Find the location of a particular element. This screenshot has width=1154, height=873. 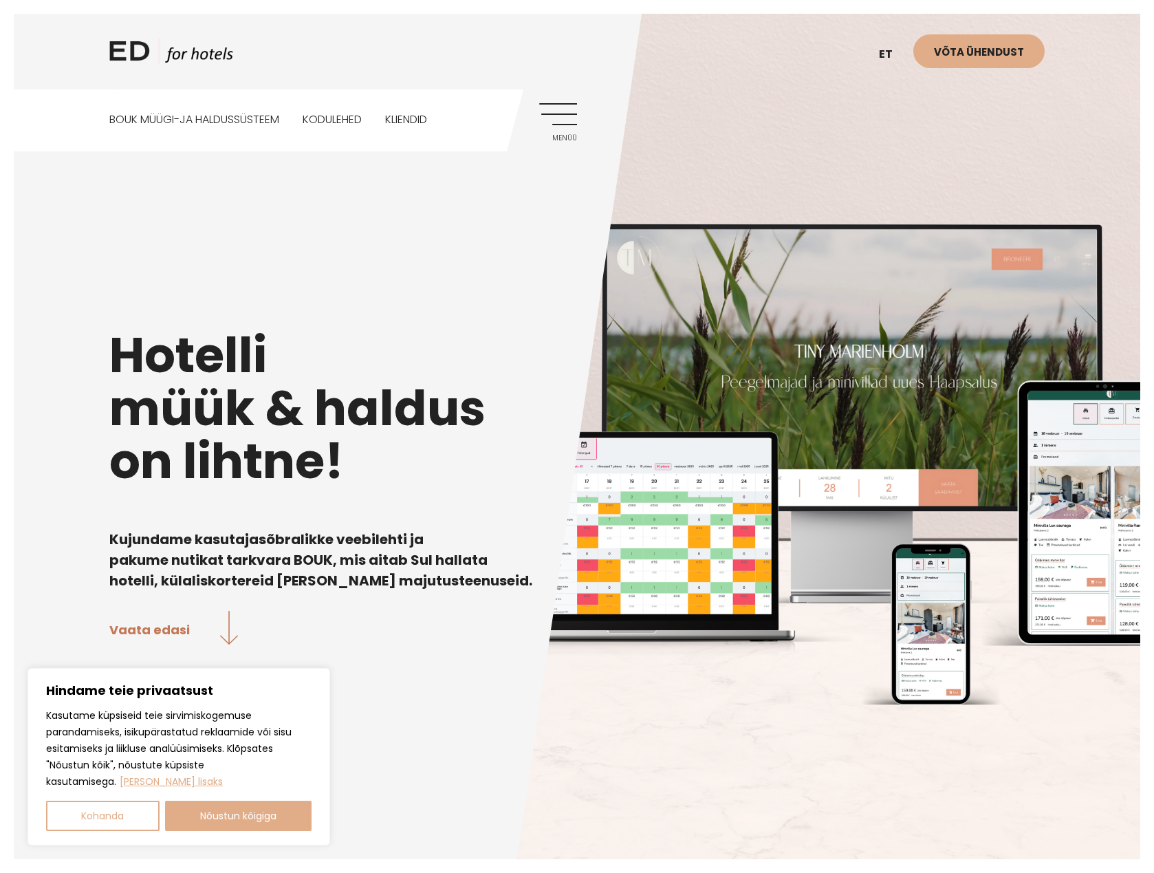

a: Loe lisaks is located at coordinates (171, 781).